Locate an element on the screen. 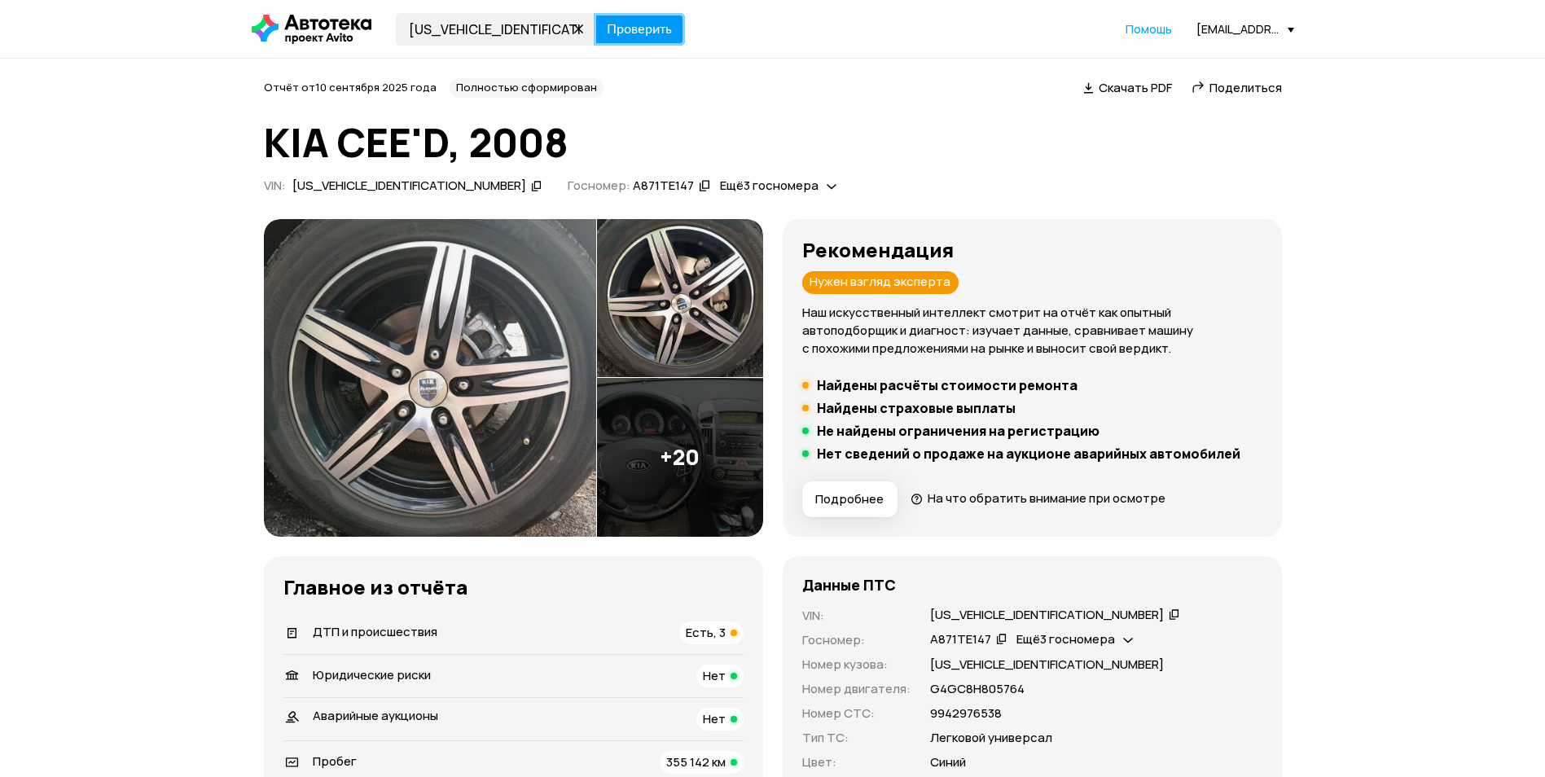 The image size is (1545, 777). p: 9942976538 is located at coordinates (966, 713).